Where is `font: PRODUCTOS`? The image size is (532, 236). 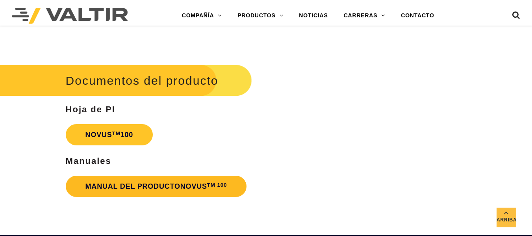
font: PRODUCTOS is located at coordinates (257, 15).